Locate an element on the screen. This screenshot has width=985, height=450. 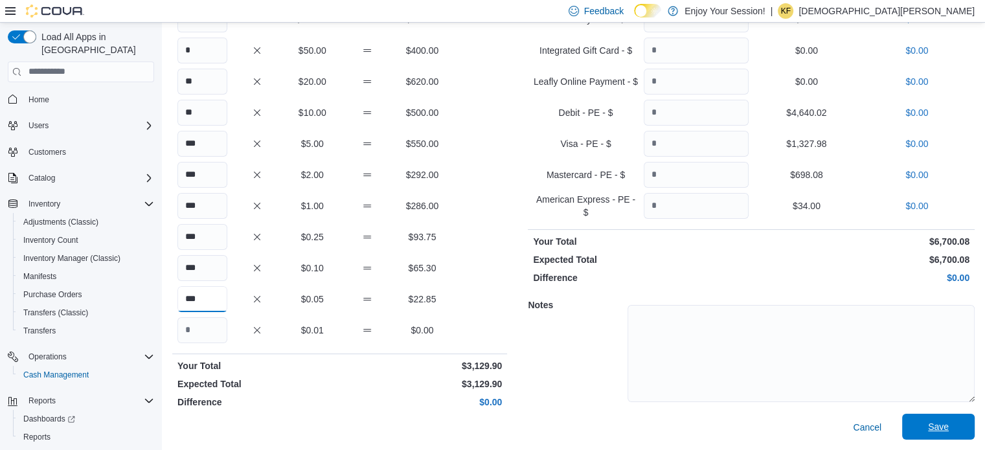
p: $1.00 is located at coordinates (312, 206).